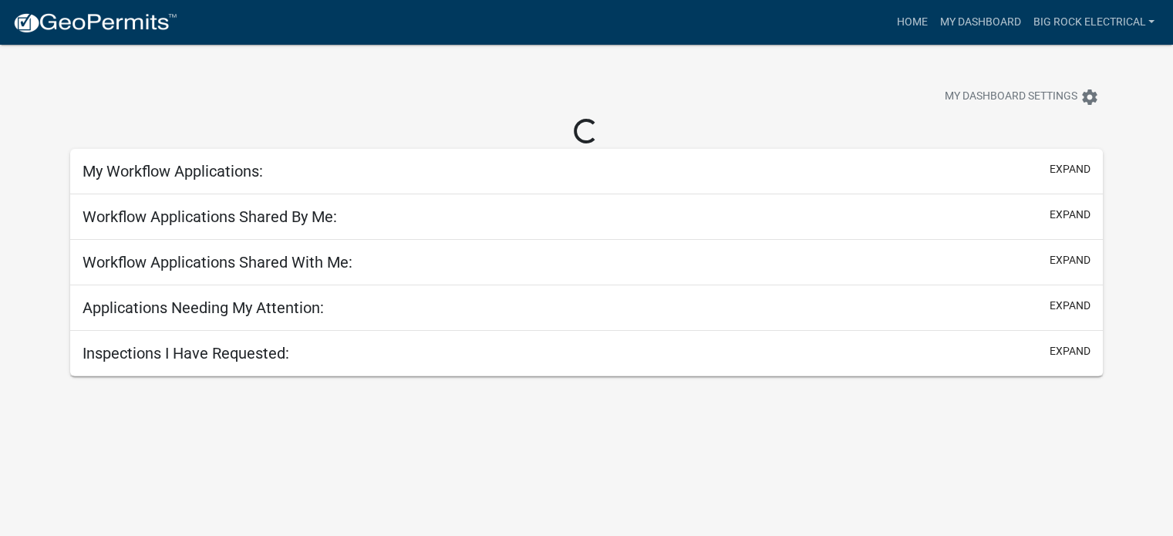  I want to click on button: My Dashboard Settingssettings, so click(1022, 96).